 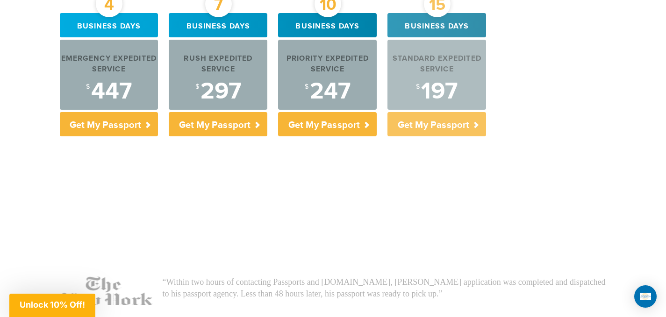 What do you see at coordinates (327, 64) in the screenshot?
I see `div: Priority Expedited Service` at bounding box center [327, 64].